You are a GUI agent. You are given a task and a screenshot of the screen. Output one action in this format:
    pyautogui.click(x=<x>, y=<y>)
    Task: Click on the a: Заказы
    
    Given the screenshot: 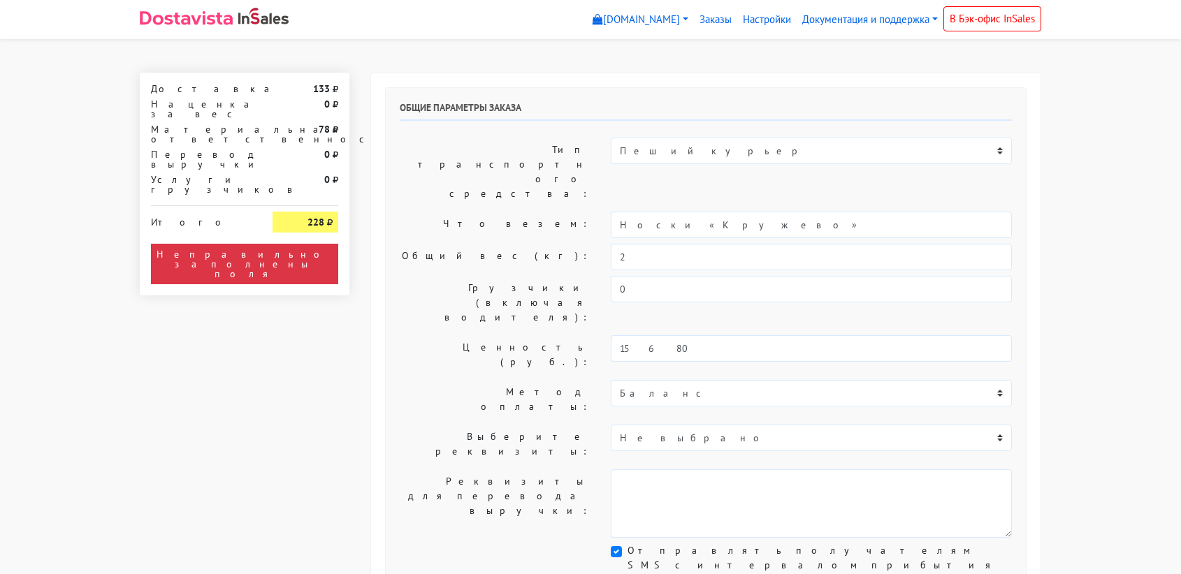 What is the action you would take?
    pyautogui.click(x=715, y=20)
    